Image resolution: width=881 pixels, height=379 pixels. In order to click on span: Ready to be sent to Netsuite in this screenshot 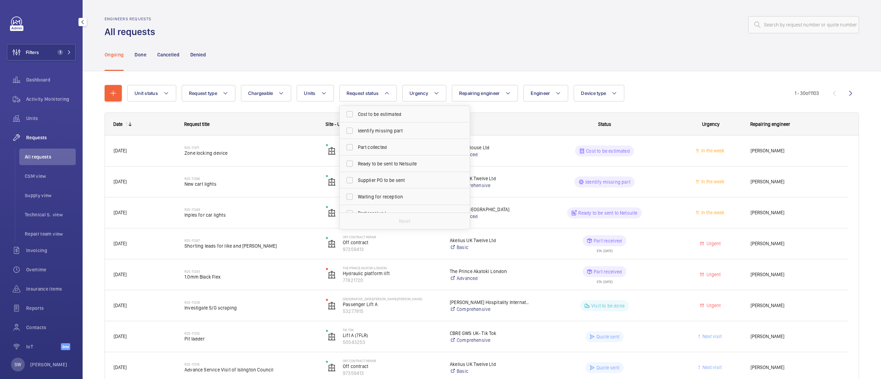, I will do `click(405, 164)`.